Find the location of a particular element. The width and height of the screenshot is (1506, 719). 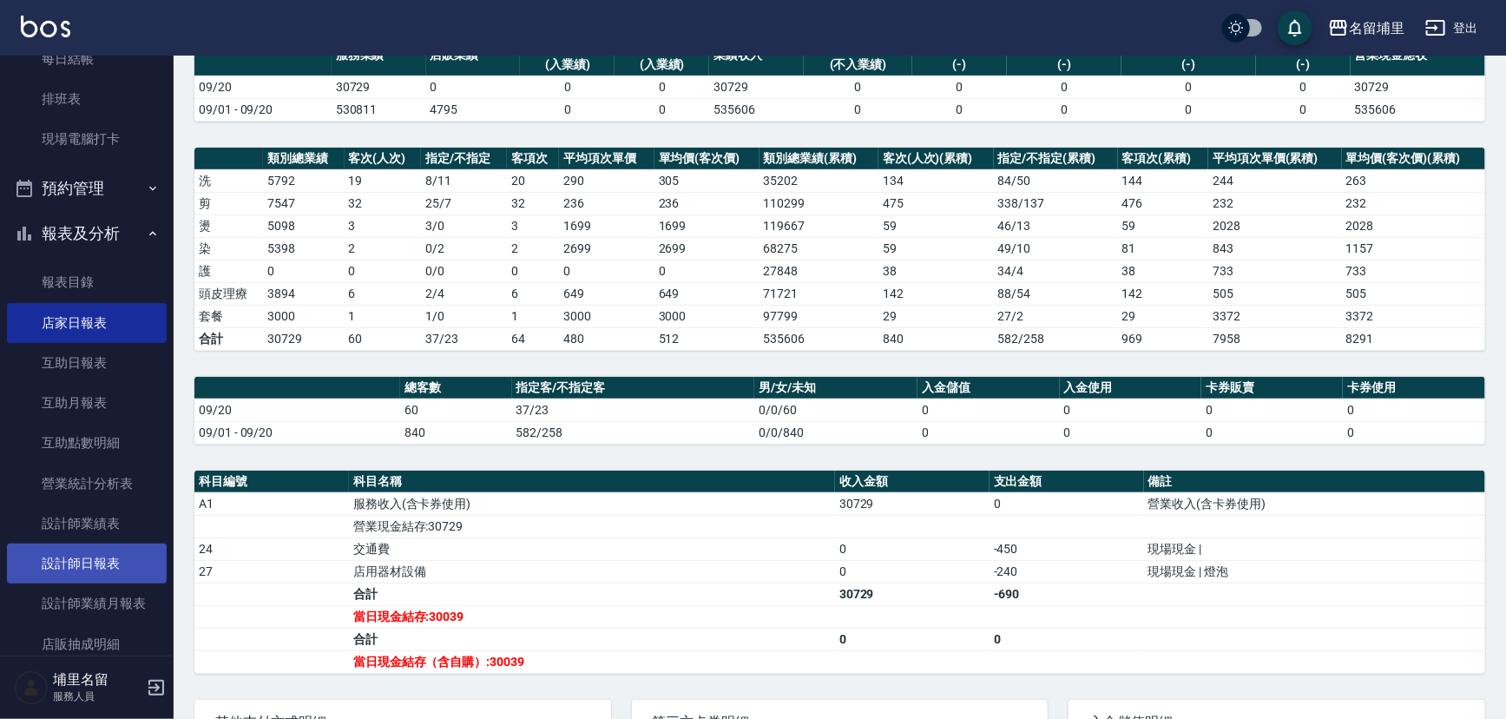

th: 指定/不指定(累積) is located at coordinates (1055, 159).